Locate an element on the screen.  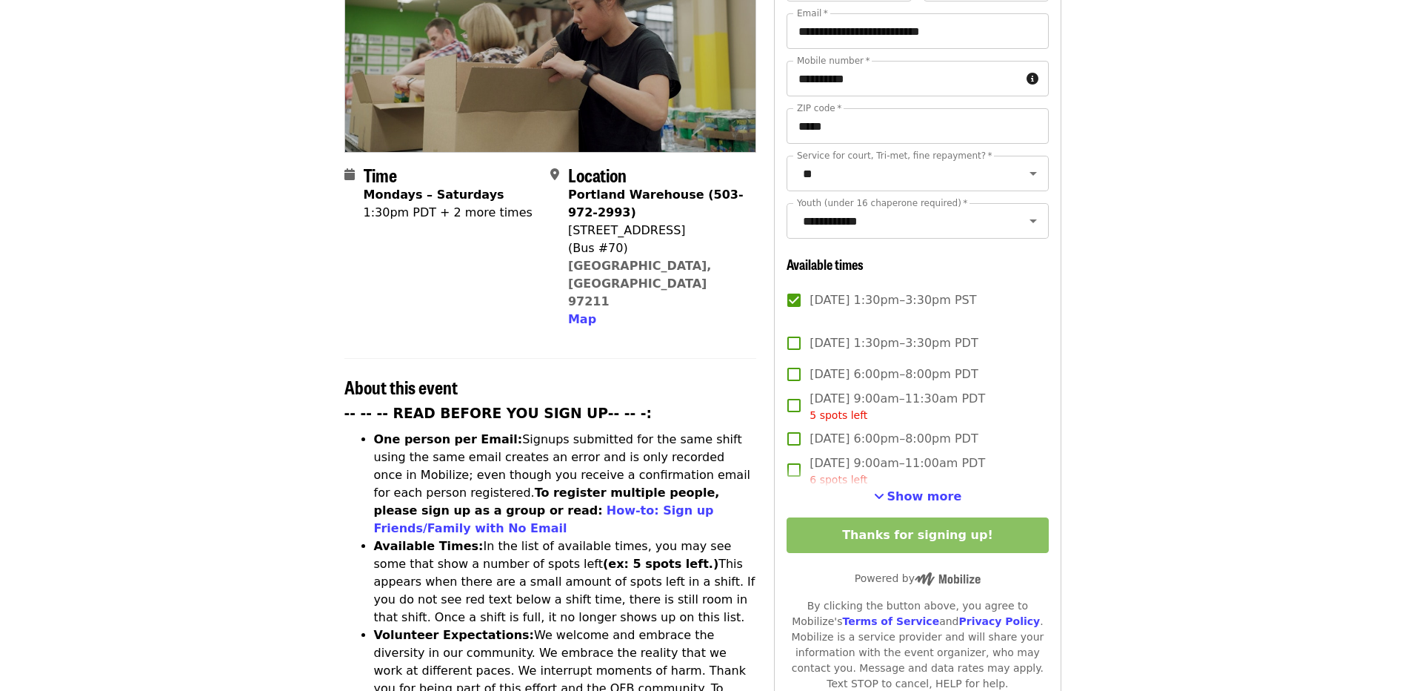
button: Map is located at coordinates (582, 319).